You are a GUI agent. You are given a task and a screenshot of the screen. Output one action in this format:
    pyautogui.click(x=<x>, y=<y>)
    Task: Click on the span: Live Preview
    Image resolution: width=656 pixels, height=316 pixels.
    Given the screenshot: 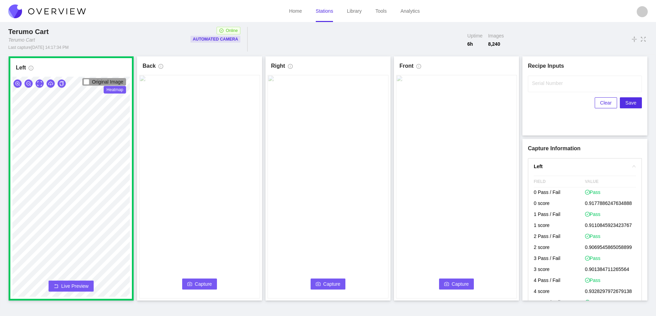 What is the action you would take?
    pyautogui.click(x=75, y=286)
    